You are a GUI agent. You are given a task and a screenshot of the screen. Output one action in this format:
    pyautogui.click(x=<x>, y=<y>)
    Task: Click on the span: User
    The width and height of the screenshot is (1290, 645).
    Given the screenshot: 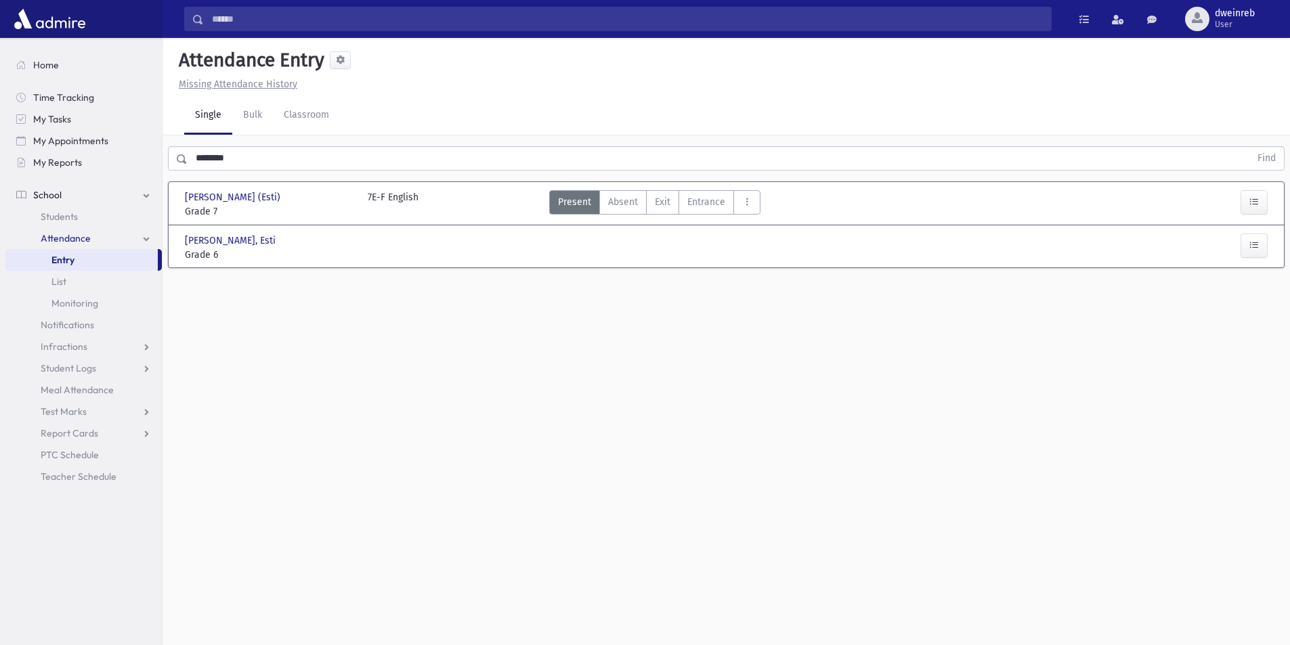 What is the action you would take?
    pyautogui.click(x=1234, y=24)
    